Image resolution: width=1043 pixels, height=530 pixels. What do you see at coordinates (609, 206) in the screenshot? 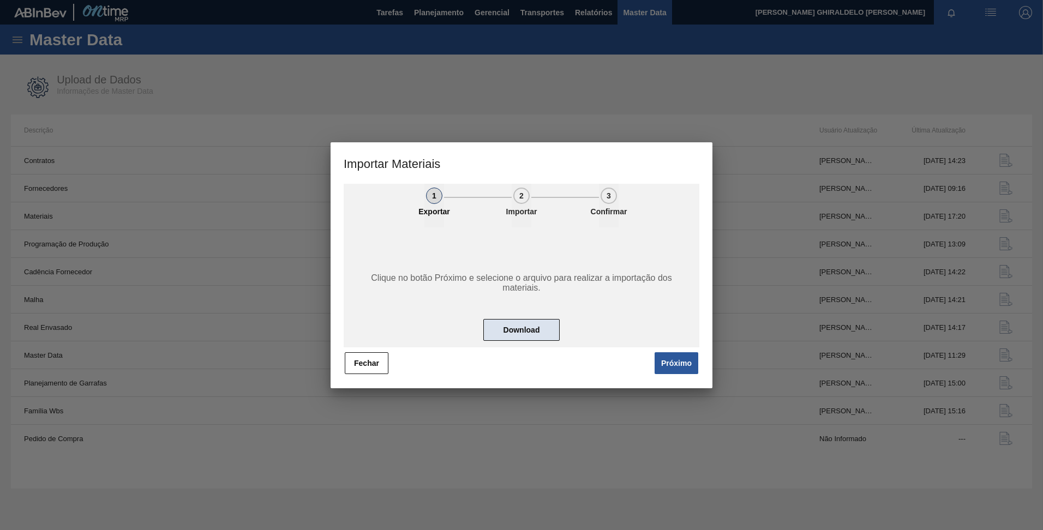
I see `button: 3Confirmar` at bounding box center [609, 206].